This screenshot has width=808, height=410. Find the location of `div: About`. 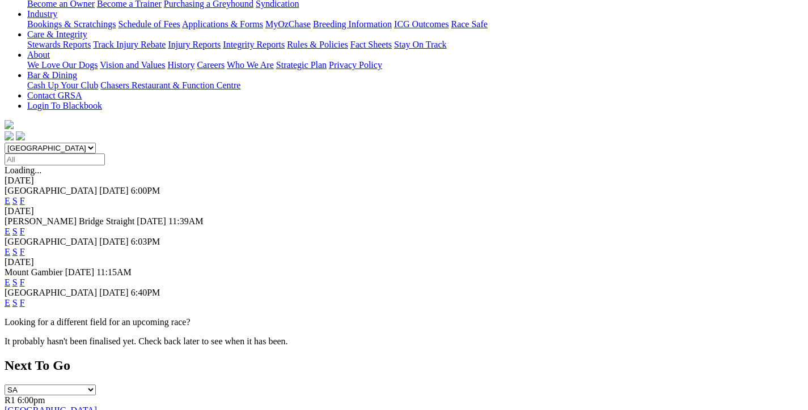

div: About is located at coordinates (415, 65).